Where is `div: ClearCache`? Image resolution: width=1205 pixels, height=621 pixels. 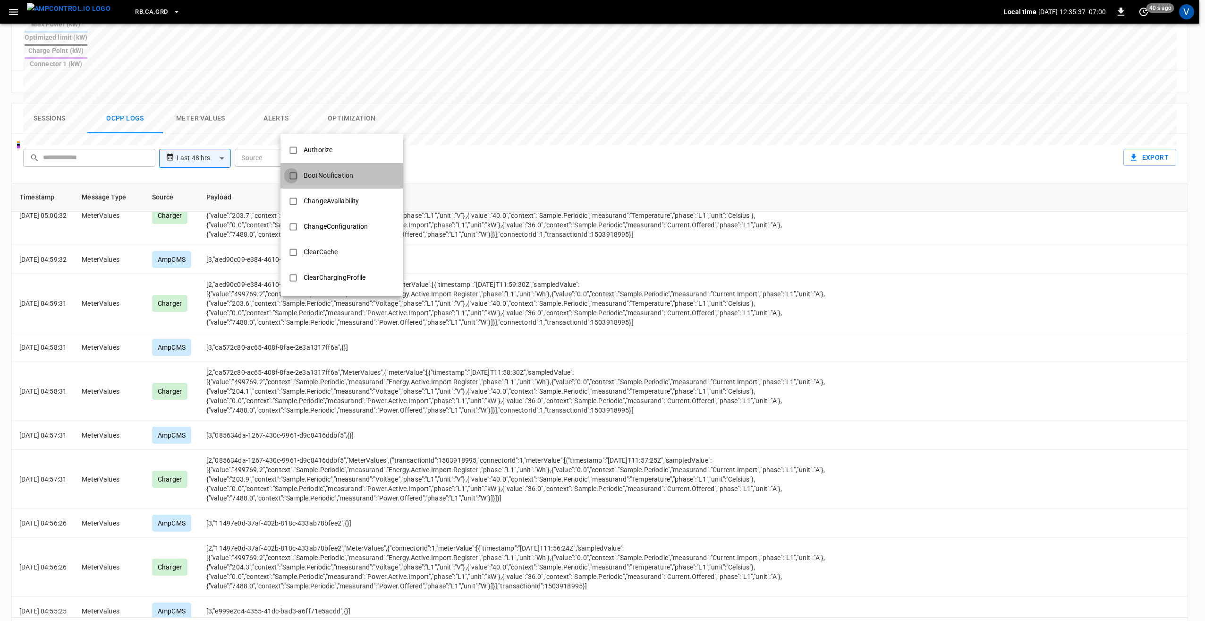
div: ClearCache is located at coordinates (321, 252).